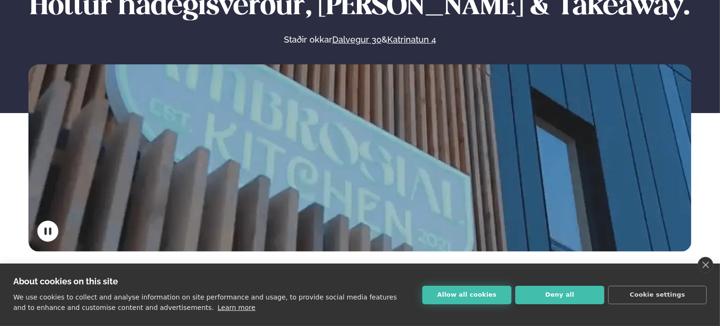  What do you see at coordinates (357, 40) in the screenshot?
I see `a: Dalvegur 30` at bounding box center [357, 40].